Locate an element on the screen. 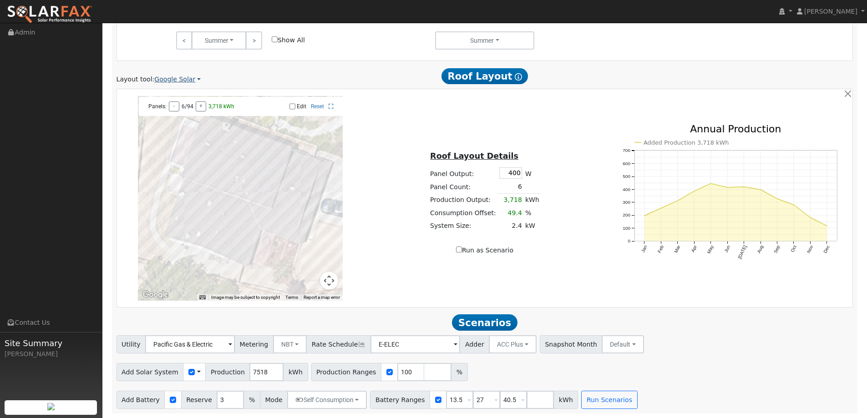 This screenshot has width=867, height=418. input: Select a Rate Schedule is located at coordinates (415, 344).